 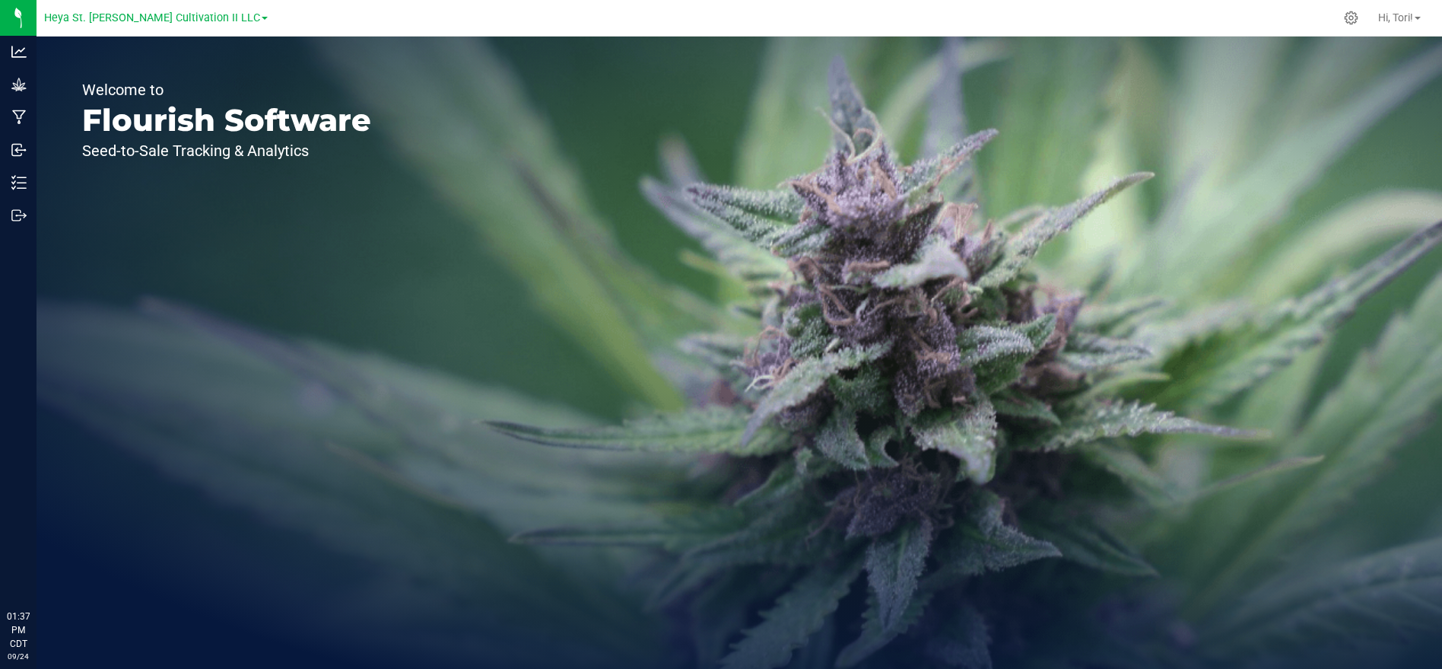 I want to click on span: Hi, Tori!, so click(x=1396, y=17).